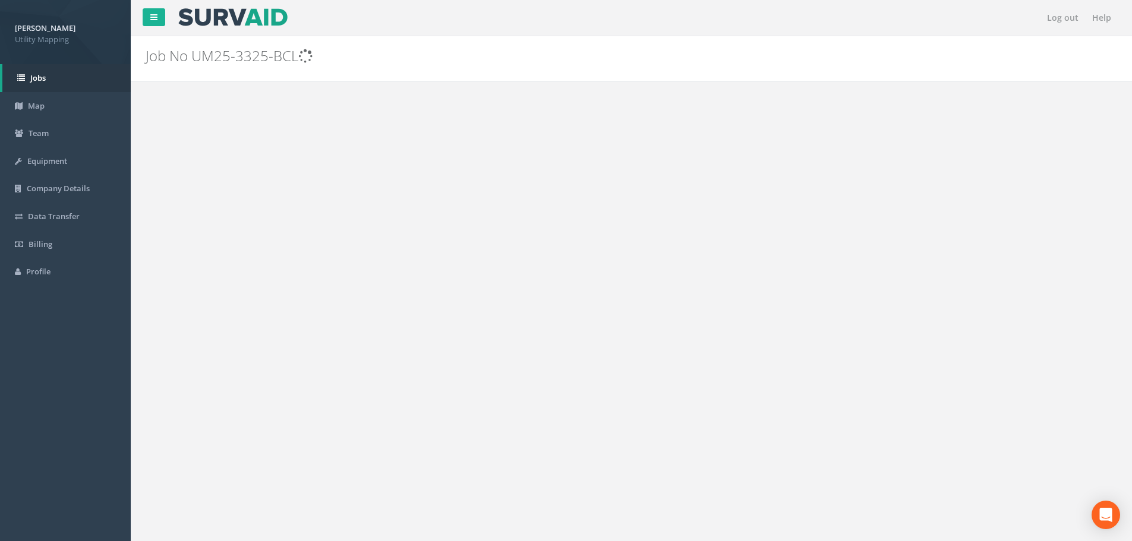  What do you see at coordinates (58, 188) in the screenshot?
I see `span: Company Details` at bounding box center [58, 188].